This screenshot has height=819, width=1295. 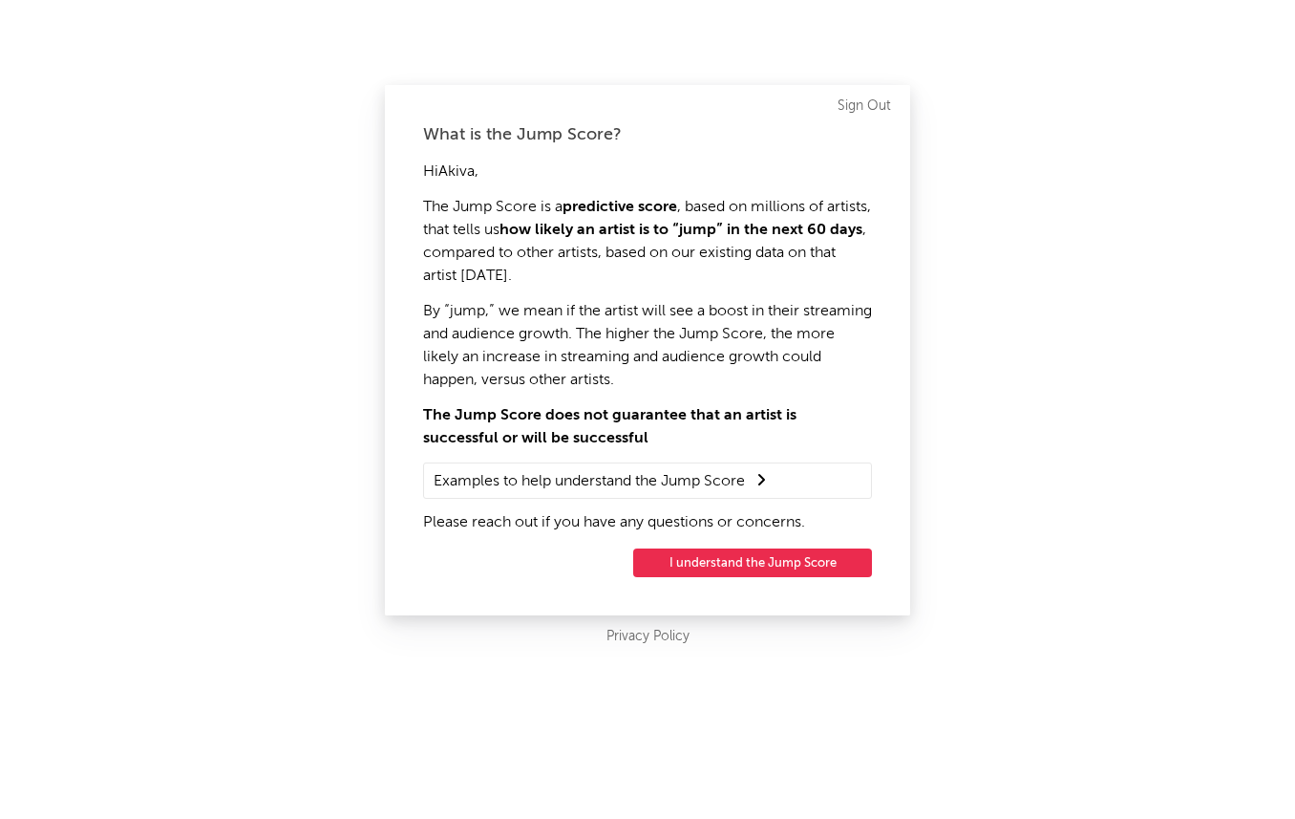 I want to click on p: By “jump,” we mean if the artist will see a boost in their streaming and audience growth. The hig..., so click(x=648, y=346).